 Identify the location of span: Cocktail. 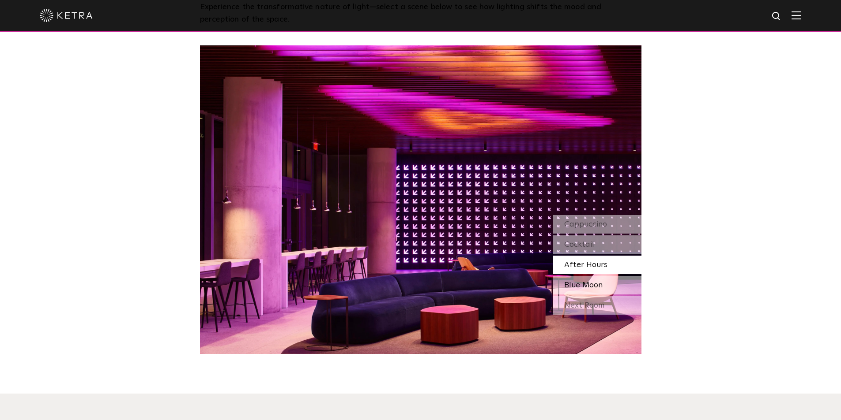
(579, 245).